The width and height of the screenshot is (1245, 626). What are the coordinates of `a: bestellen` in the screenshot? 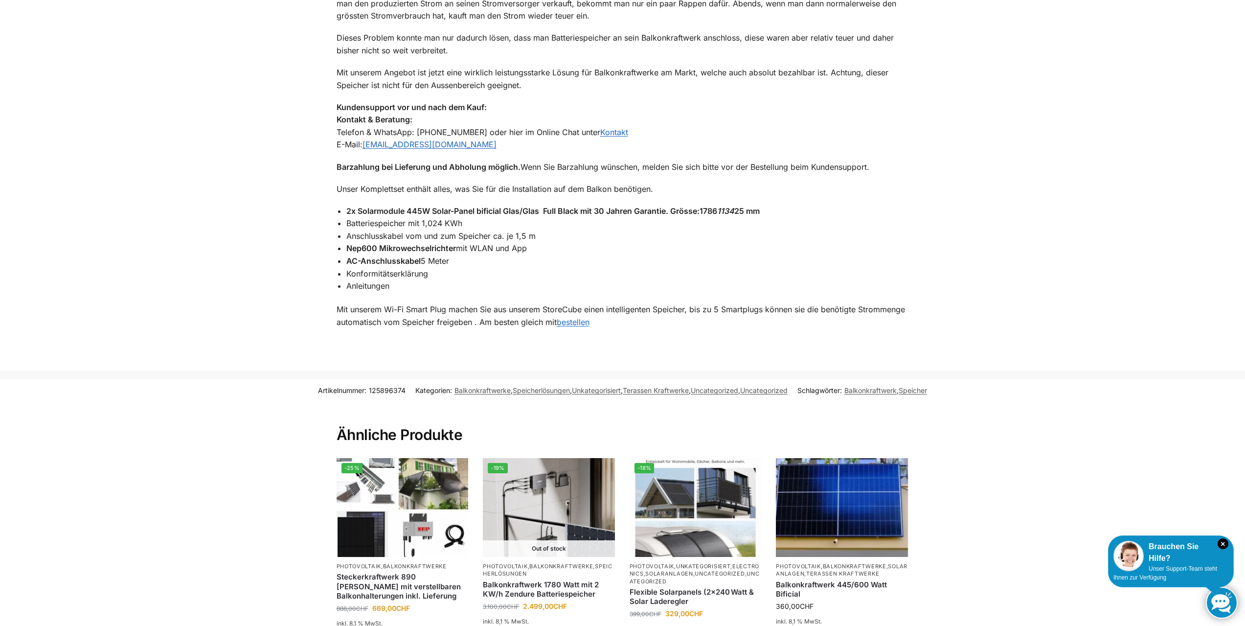 It's located at (573, 322).